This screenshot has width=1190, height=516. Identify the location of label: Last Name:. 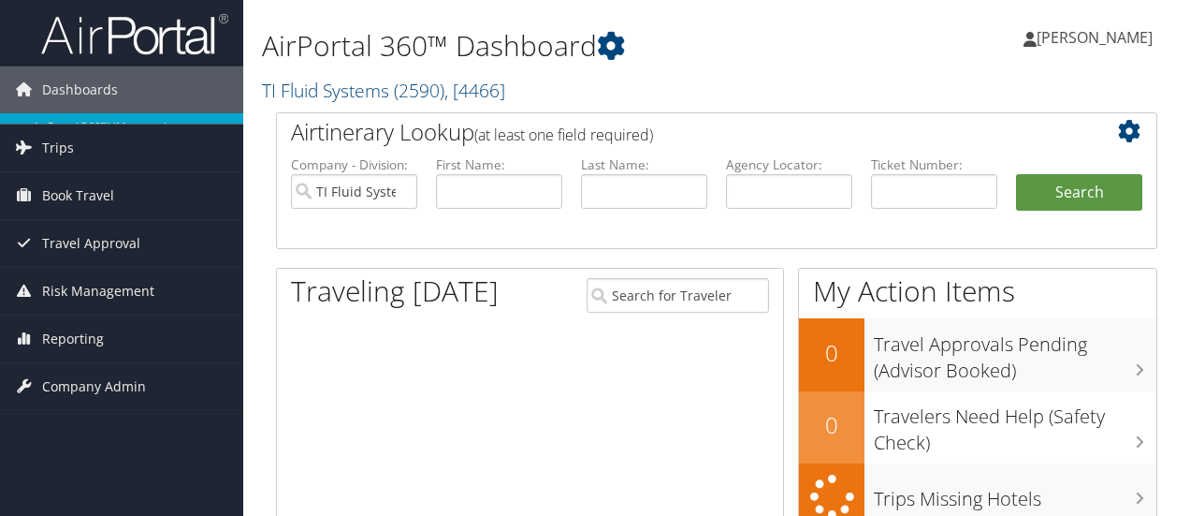
(644, 165).